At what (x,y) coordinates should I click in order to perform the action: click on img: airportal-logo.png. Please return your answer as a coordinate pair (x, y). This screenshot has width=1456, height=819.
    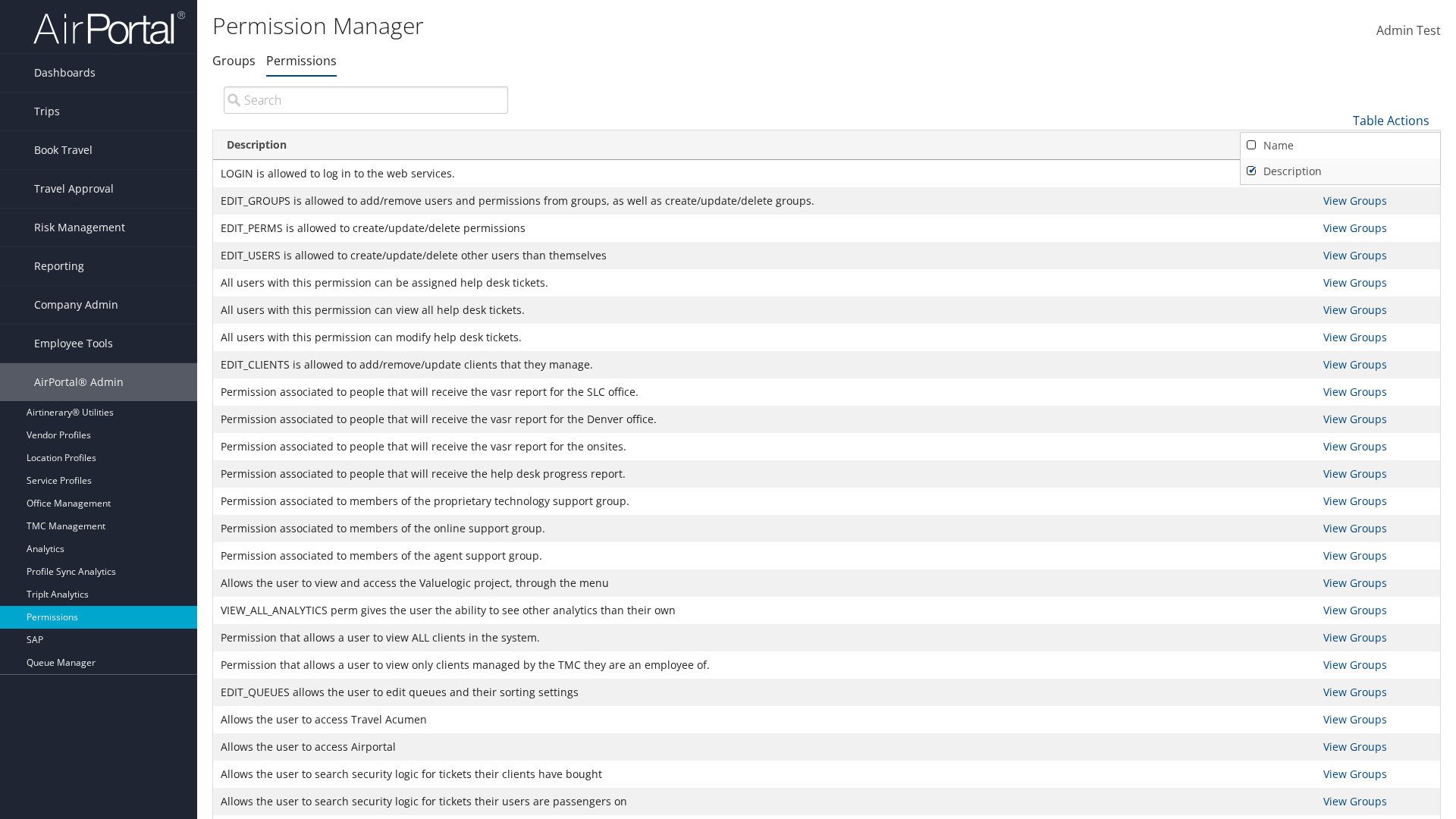
    Looking at the image, I should click on (110, 27).